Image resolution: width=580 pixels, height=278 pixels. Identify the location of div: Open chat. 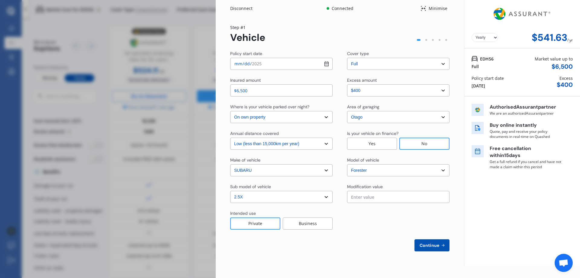
(564, 262).